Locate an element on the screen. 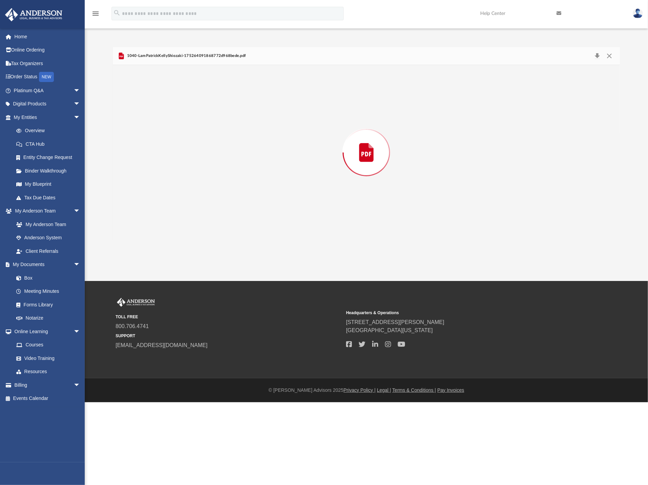  a: Events Calendar is located at coordinates (47, 399).